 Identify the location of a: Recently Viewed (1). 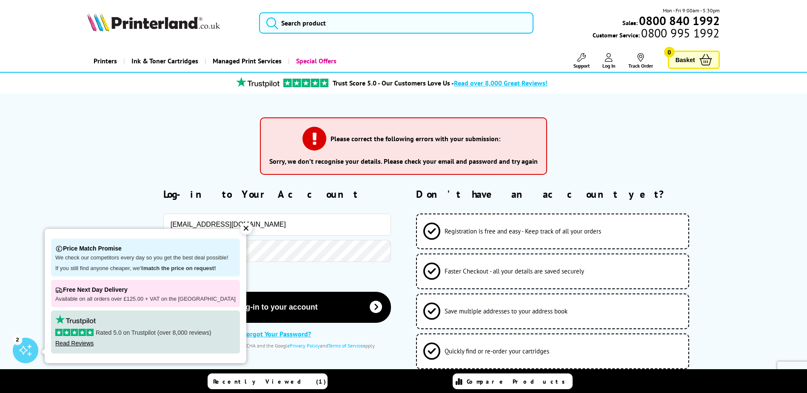
(267, 381).